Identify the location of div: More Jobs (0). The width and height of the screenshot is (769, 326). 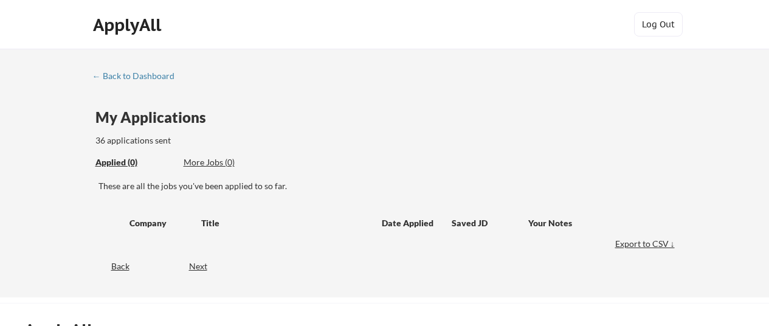
(228, 162).